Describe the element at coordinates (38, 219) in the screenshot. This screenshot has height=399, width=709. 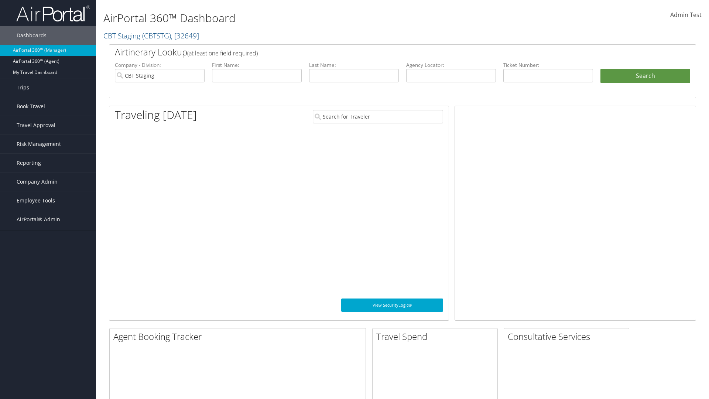
I see `span: AirPortal® Admin` at that location.